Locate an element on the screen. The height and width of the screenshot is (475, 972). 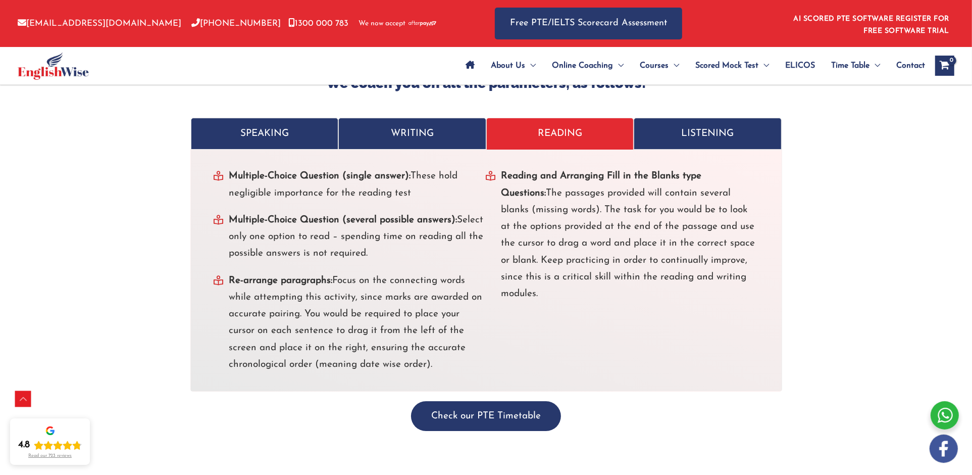
p: SPEAKING is located at coordinates (265, 133).